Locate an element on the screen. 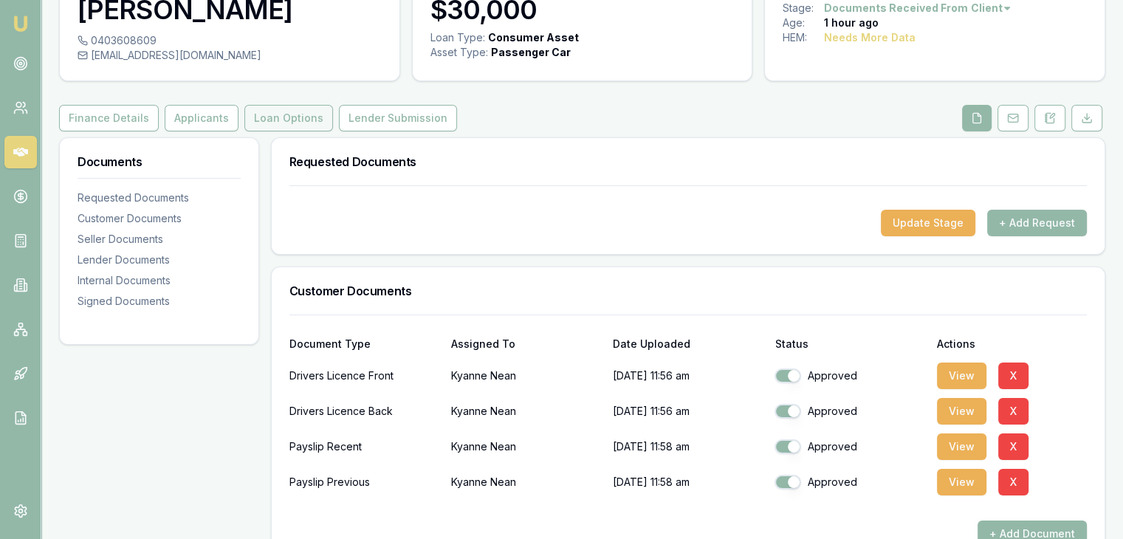 This screenshot has height=539, width=1123. a: Applicants is located at coordinates (202, 118).